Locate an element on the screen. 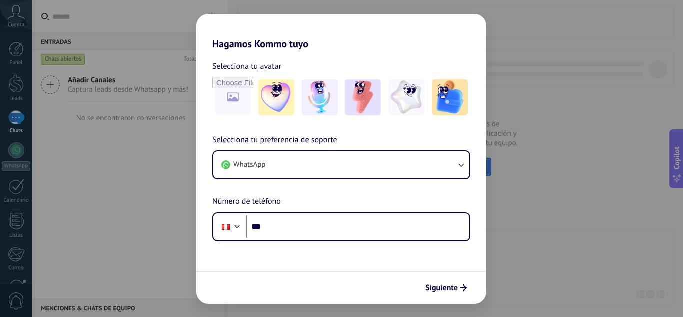  img: -1.jpeg is located at coordinates (277, 97).